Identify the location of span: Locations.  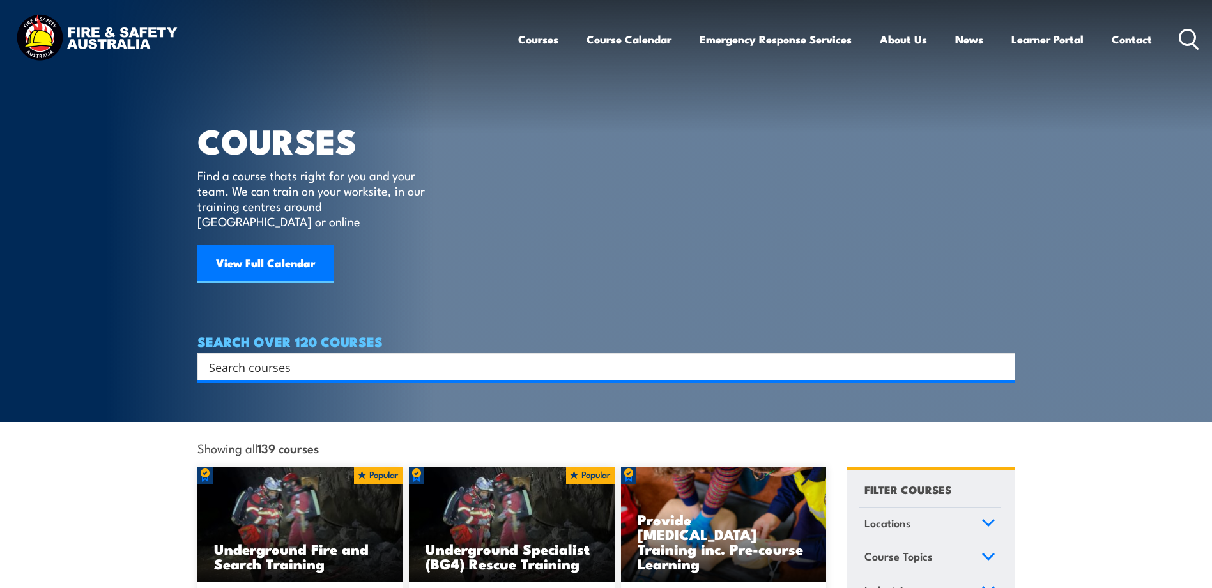
(888, 523).